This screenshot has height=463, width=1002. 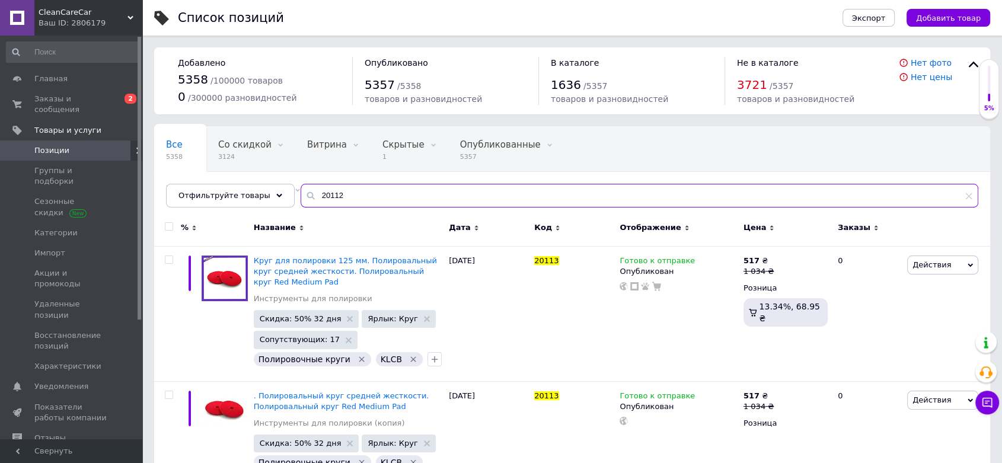 What do you see at coordinates (948, 18) in the screenshot?
I see `button: Добавить товар` at bounding box center [948, 18].